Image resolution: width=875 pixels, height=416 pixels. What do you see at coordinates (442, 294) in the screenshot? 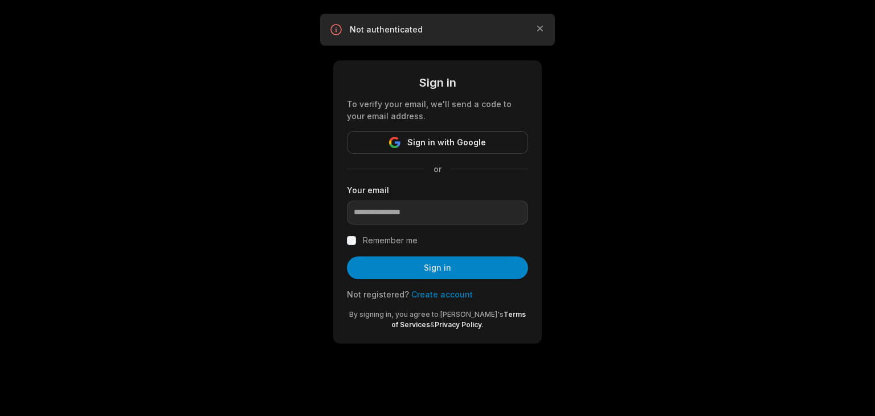
I see `a: Create account` at bounding box center [442, 294].